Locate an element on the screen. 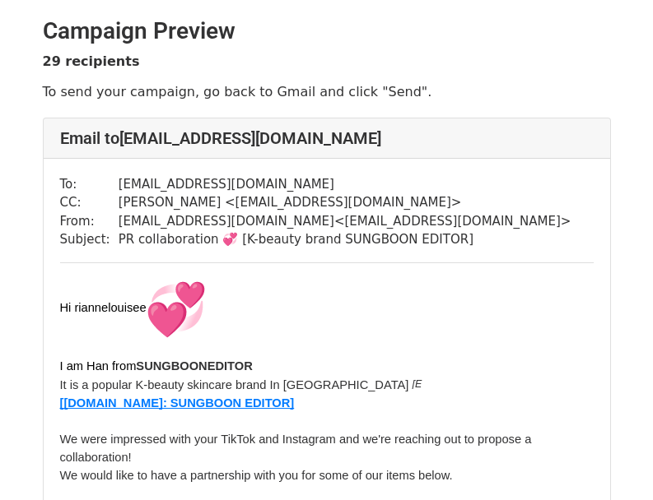 The width and height of the screenshot is (653, 500). span: We would like to have a partnership with you for some of our items below. is located at coordinates (256, 476).